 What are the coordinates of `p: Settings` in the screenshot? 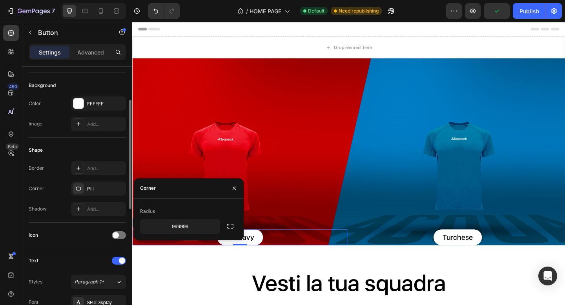 It's located at (50, 52).